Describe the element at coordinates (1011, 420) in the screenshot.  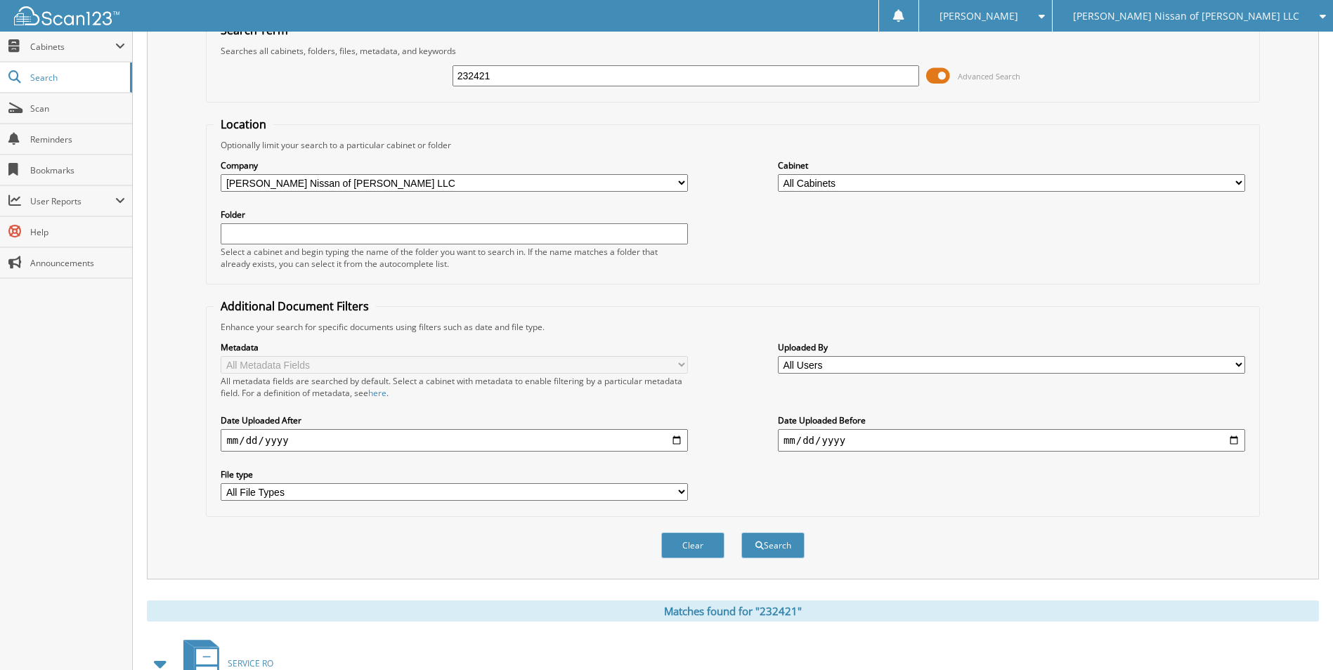
I see `label: Date Uploaded Before` at that location.